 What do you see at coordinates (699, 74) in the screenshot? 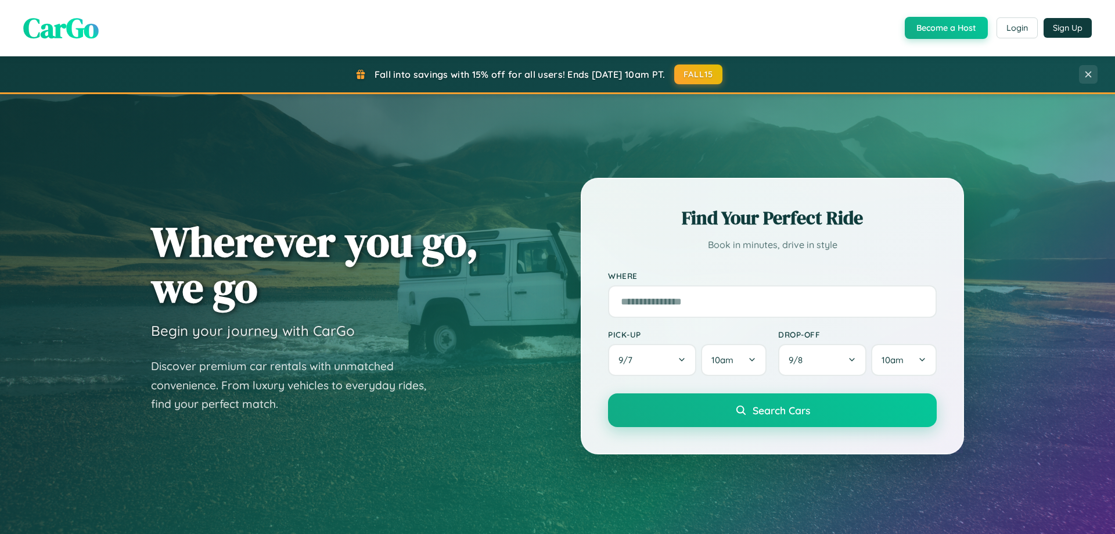
I see `button: FALL15` at bounding box center [699, 74].